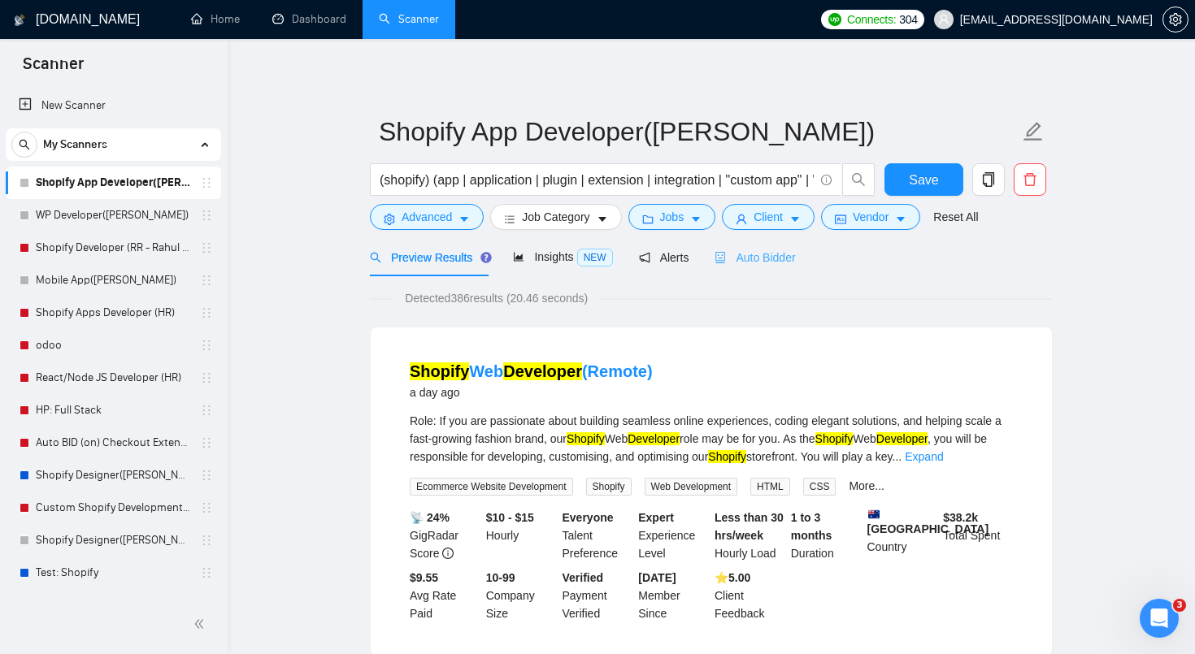  What do you see at coordinates (221, 42) in the screenshot?
I see `img: Profile image for Mariia` at bounding box center [221, 42].